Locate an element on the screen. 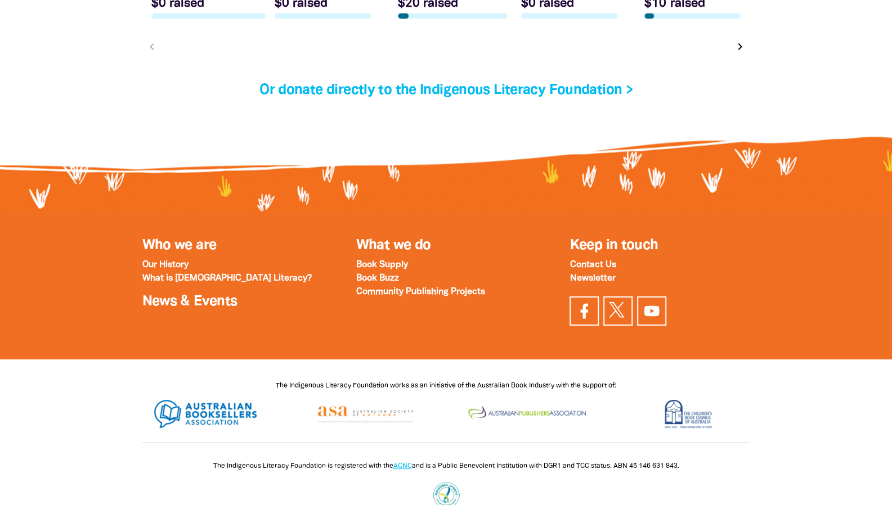 This screenshot has width=892, height=505. strong: Community Publishing Projects is located at coordinates (420, 292).